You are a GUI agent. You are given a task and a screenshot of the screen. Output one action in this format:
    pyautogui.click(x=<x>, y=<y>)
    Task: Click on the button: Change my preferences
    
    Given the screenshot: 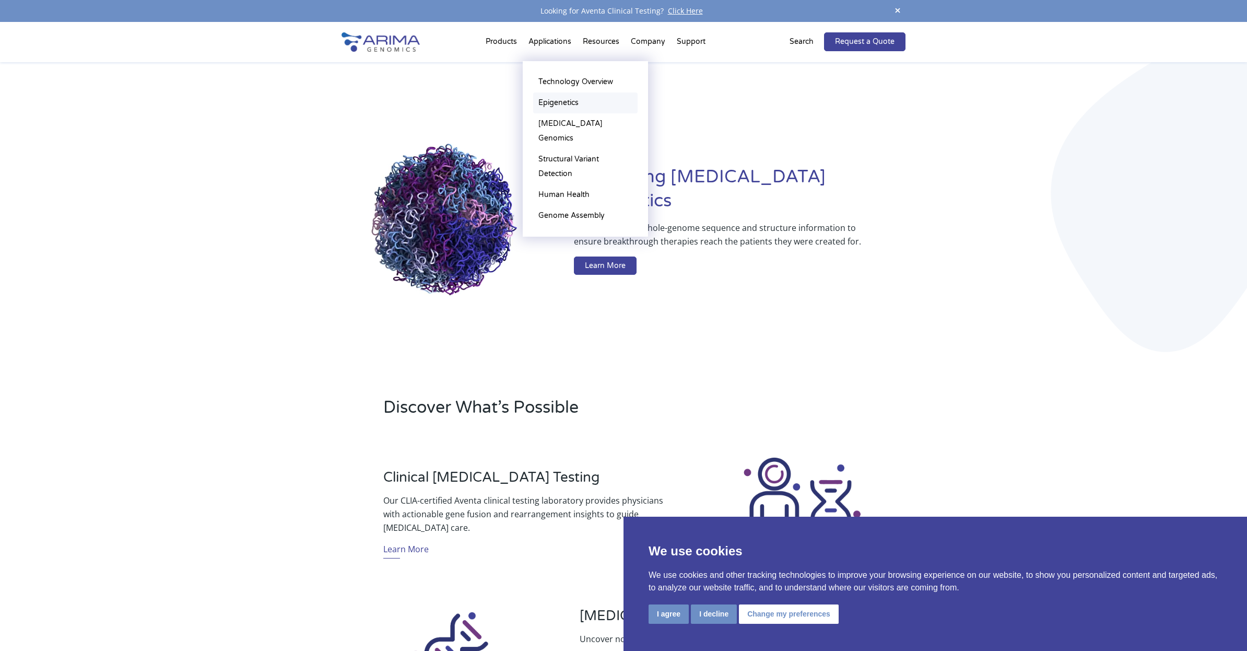 What is the action you would take?
    pyautogui.click(x=789, y=614)
    